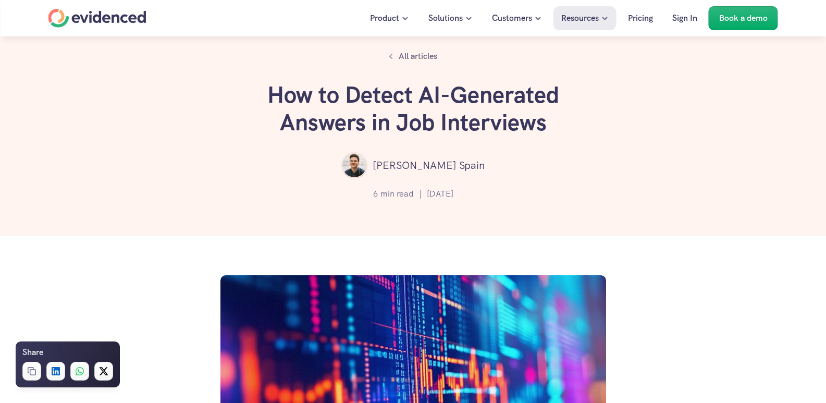  Describe the element at coordinates (375, 194) in the screenshot. I see `p: 6` at that location.